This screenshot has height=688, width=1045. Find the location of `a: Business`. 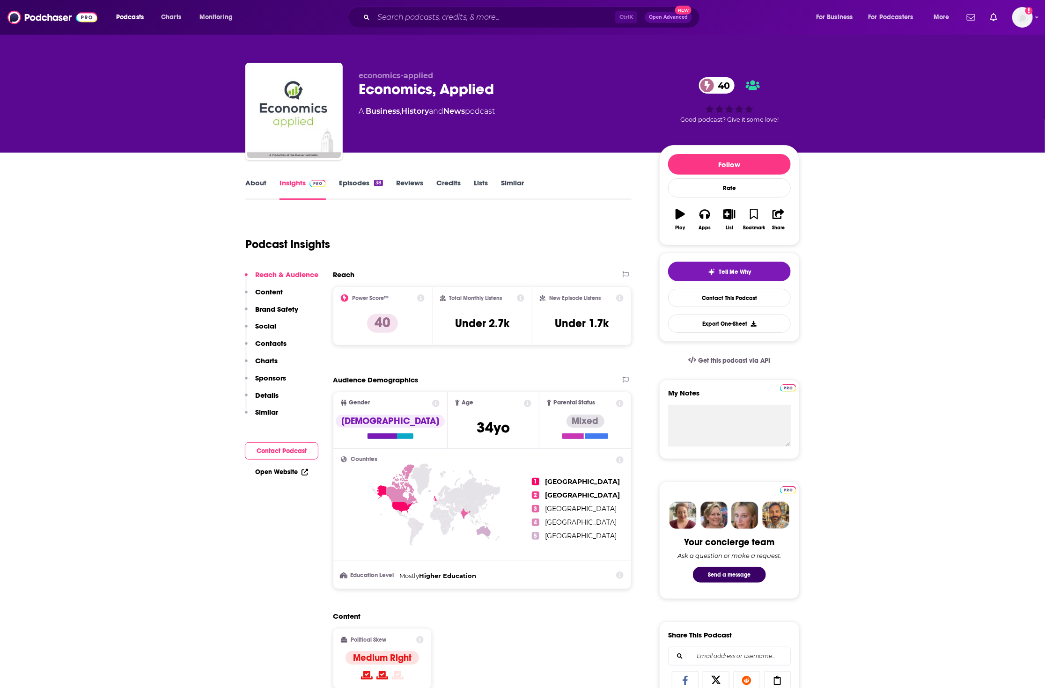

a: Business is located at coordinates (383, 111).